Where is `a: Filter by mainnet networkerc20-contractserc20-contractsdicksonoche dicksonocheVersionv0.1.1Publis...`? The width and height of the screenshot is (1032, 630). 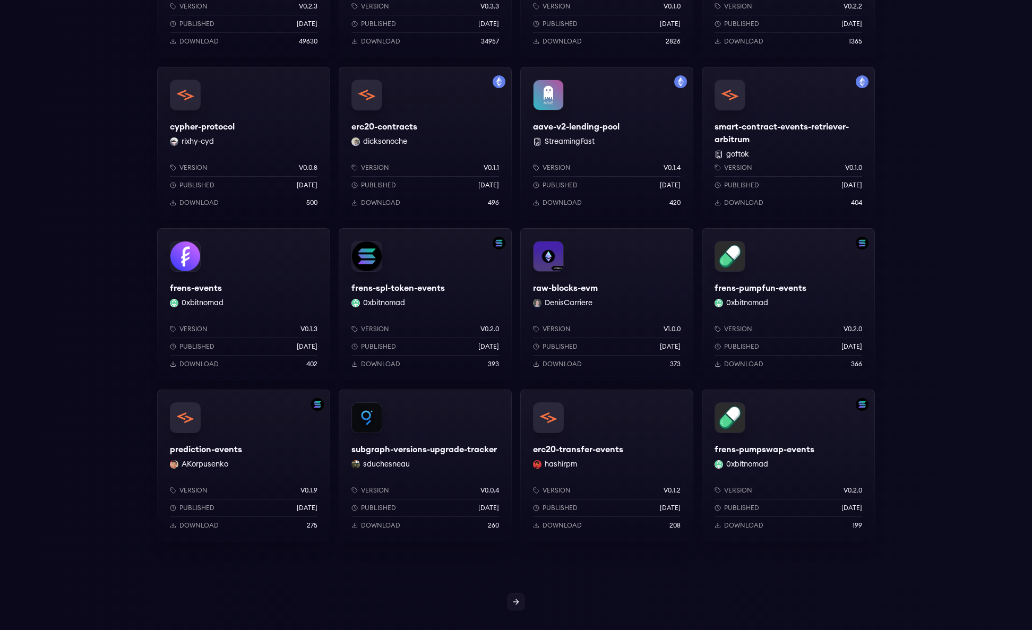 a: Filter by mainnet networkerc20-contractserc20-contractsdicksonoche dicksonocheVersionv0.1.1Publis... is located at coordinates (425, 143).